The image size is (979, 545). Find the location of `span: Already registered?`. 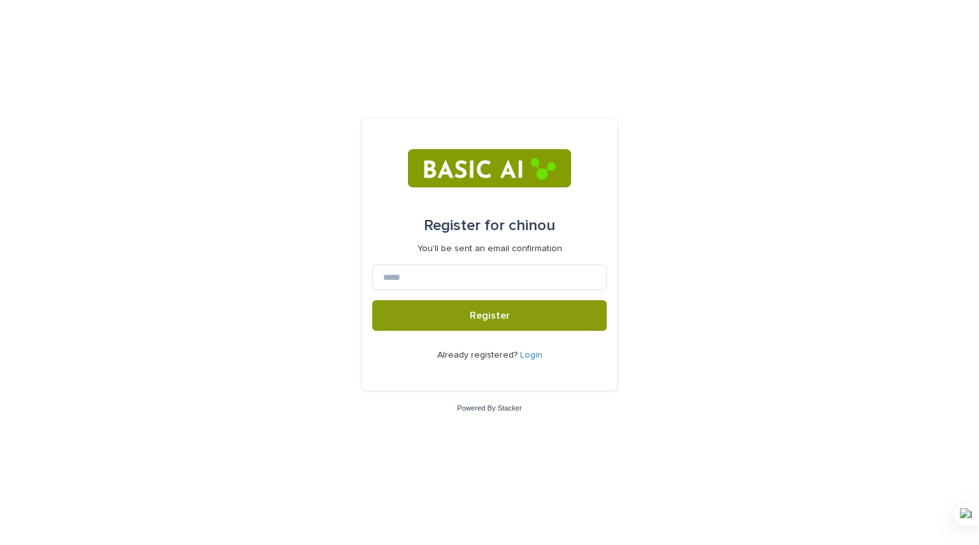

span: Already registered? is located at coordinates (478, 355).